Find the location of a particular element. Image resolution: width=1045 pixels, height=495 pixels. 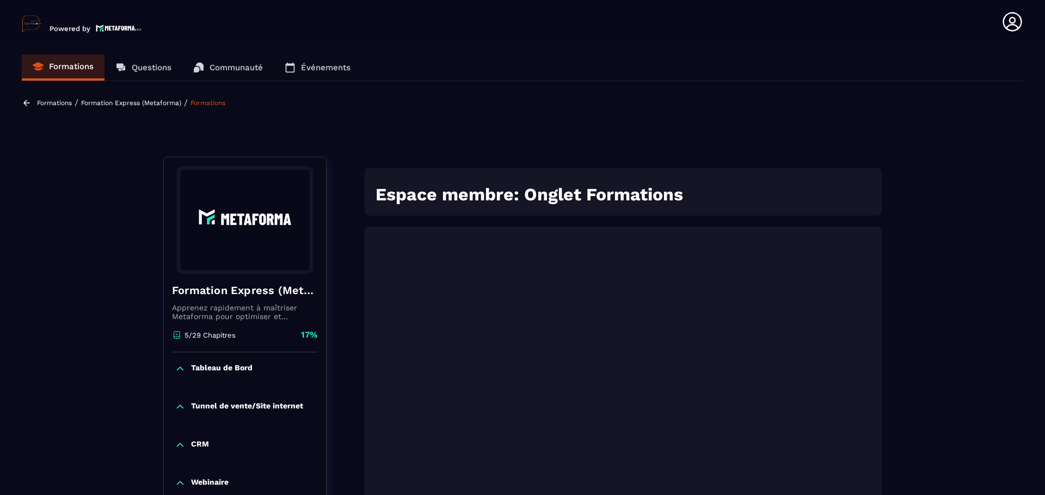

img: logo is located at coordinates (119, 28).